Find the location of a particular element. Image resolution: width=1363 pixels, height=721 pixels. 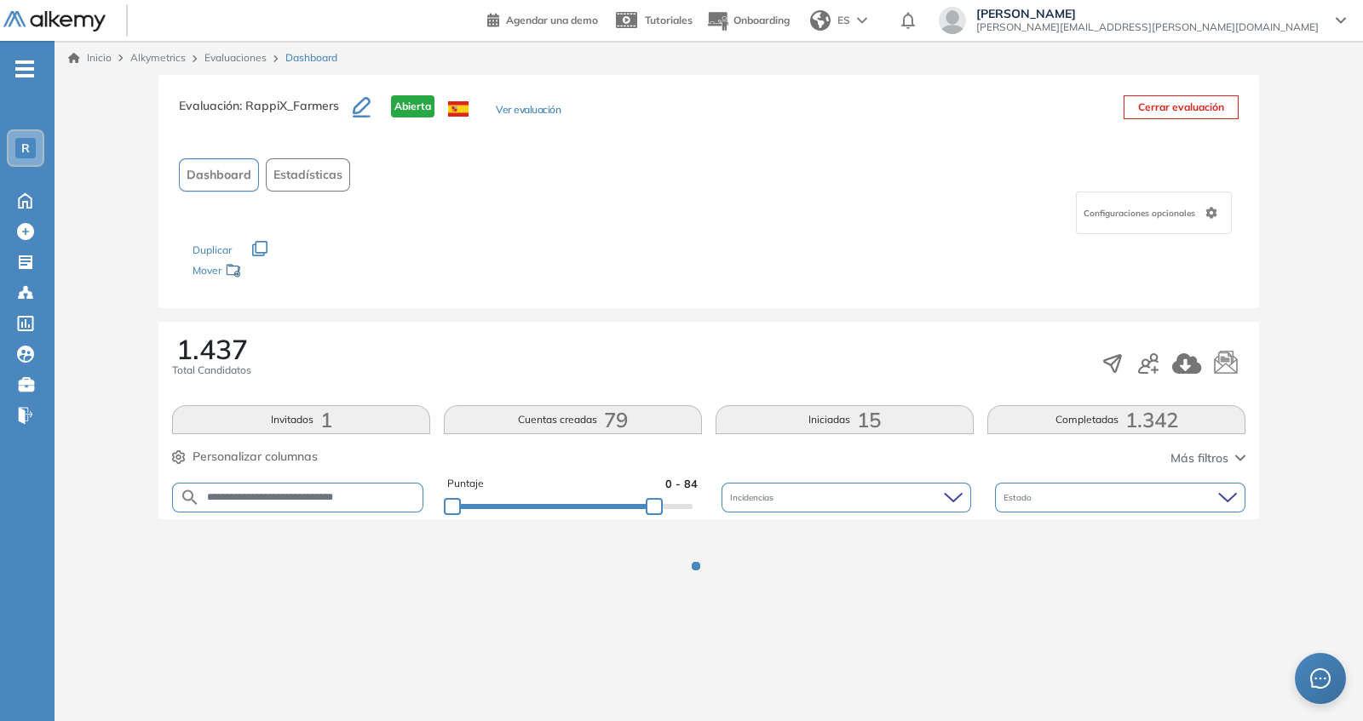

div: Estado is located at coordinates (1120, 497).